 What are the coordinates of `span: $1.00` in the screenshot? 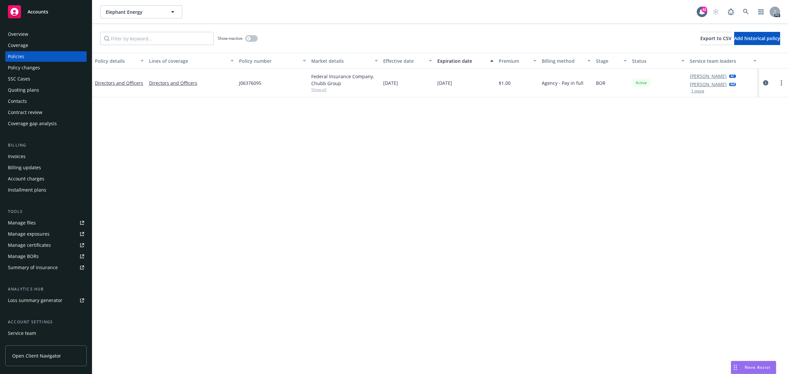 It's located at (505, 83).